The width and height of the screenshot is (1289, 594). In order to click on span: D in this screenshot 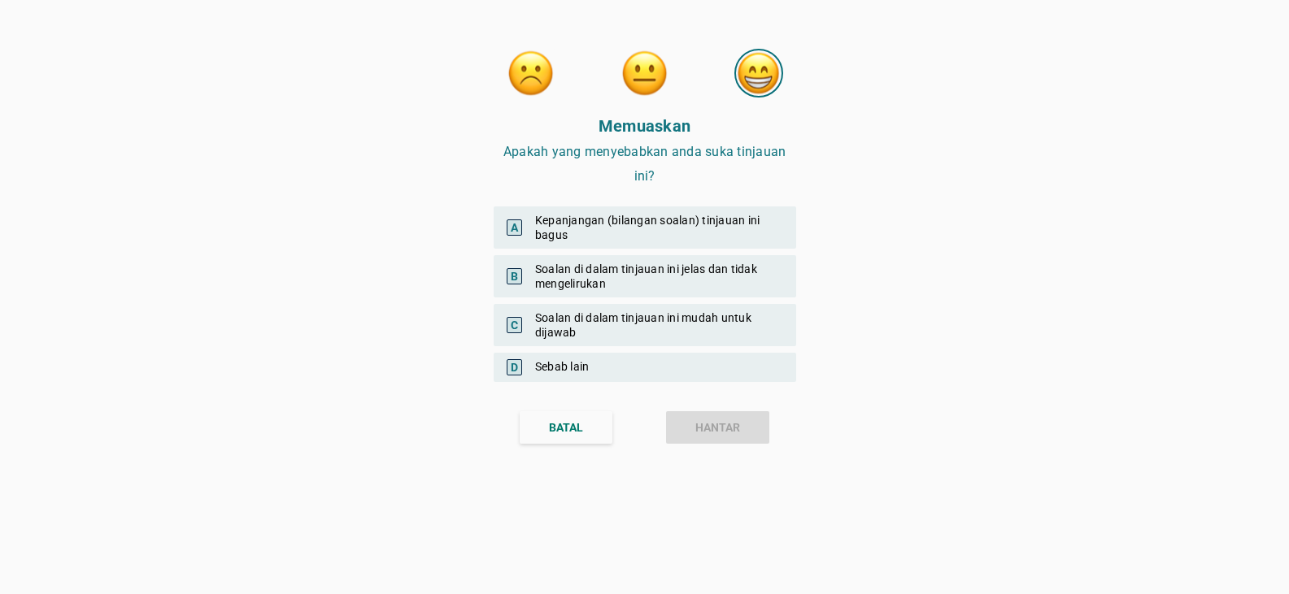, I will do `click(514, 368)`.